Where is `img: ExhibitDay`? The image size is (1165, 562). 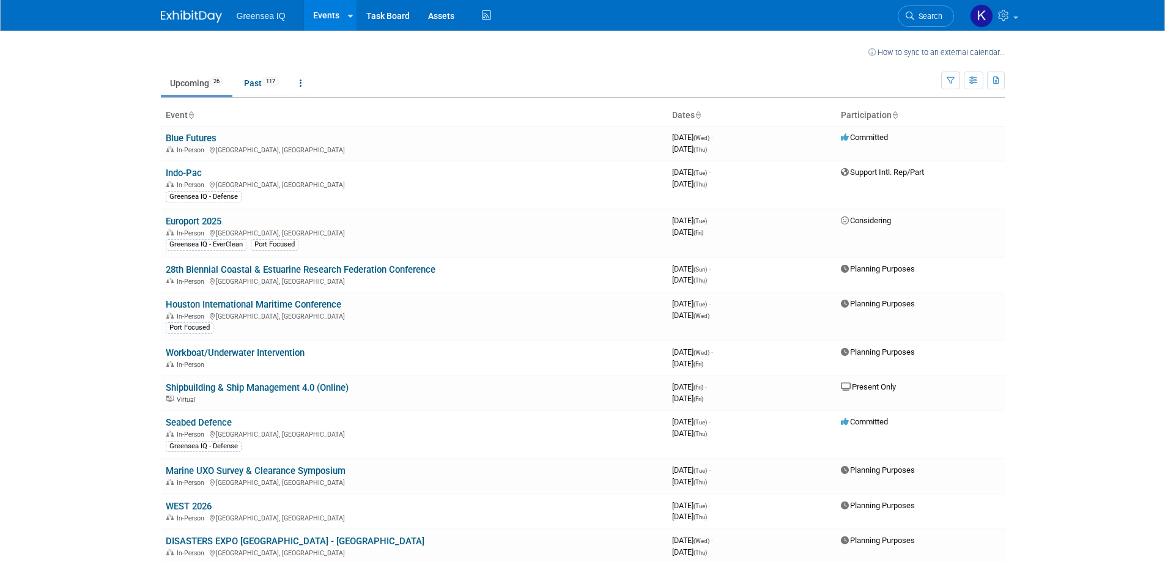 img: ExhibitDay is located at coordinates (191, 17).